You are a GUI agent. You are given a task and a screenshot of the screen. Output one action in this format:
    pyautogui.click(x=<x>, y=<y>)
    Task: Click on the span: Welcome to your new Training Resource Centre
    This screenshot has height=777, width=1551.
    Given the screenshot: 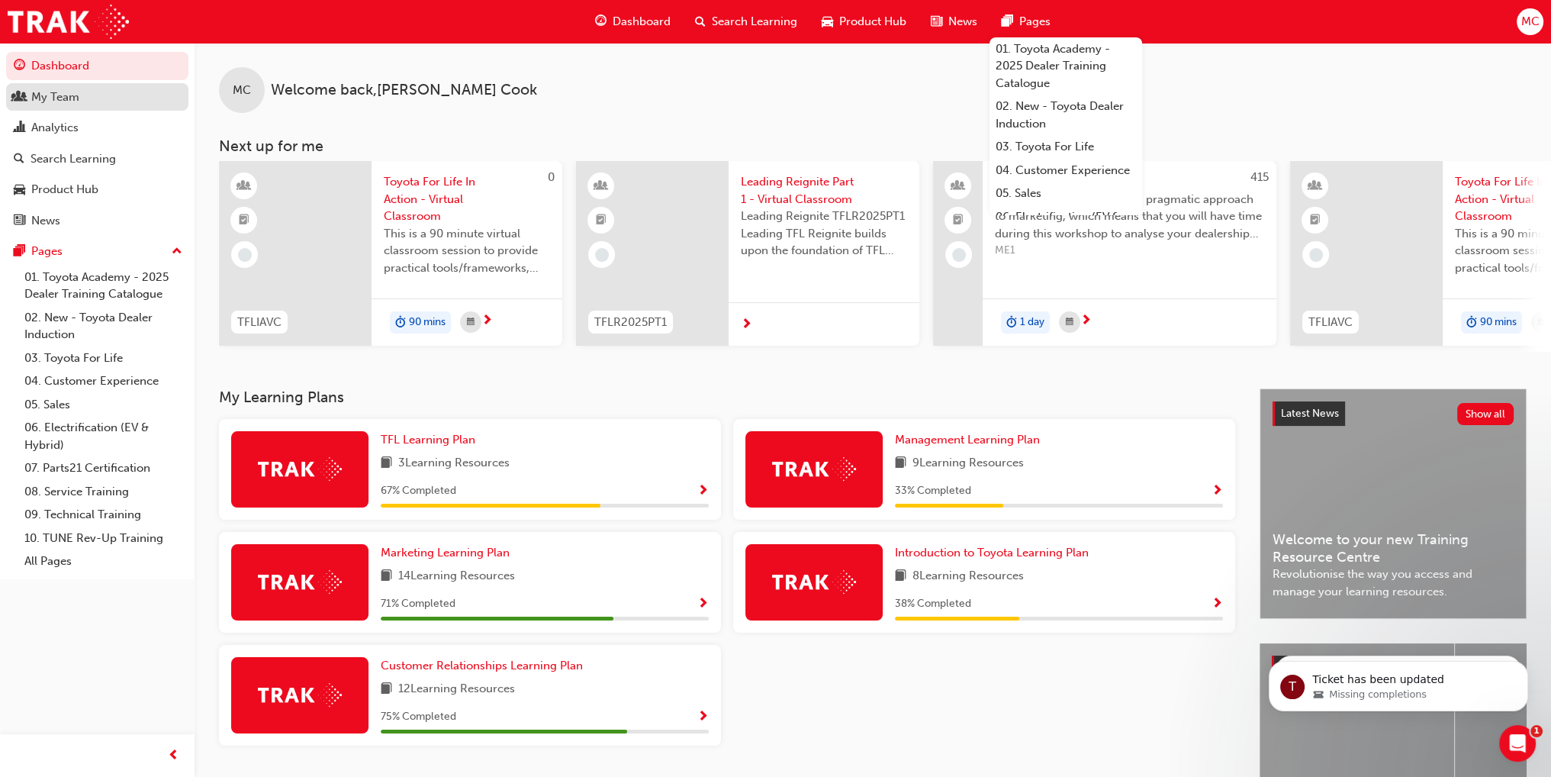 What is the action you would take?
    pyautogui.click(x=1393, y=548)
    